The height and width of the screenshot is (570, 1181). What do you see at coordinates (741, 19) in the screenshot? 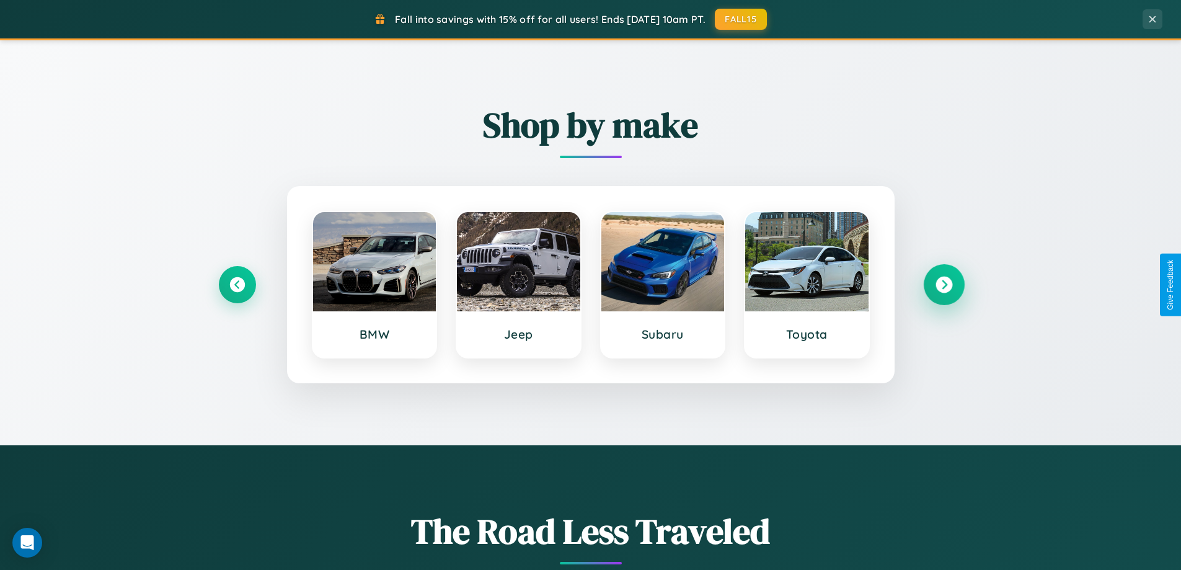
I see `button: FALL15` at bounding box center [741, 19].